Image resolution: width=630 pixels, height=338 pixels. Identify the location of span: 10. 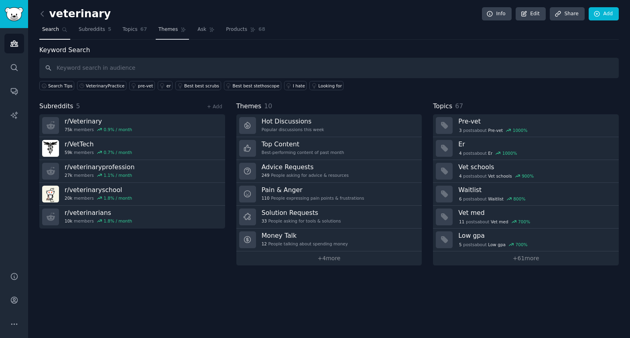
(268, 106).